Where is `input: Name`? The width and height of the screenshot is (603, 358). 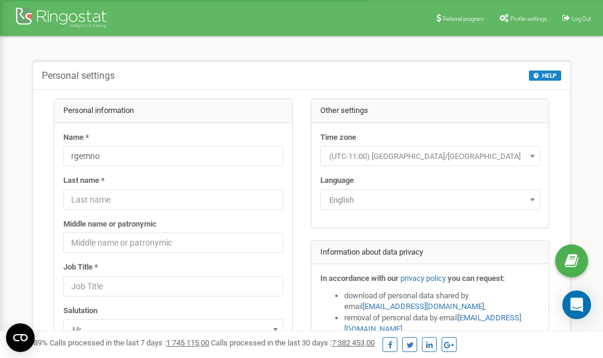 input: Name is located at coordinates (173, 156).